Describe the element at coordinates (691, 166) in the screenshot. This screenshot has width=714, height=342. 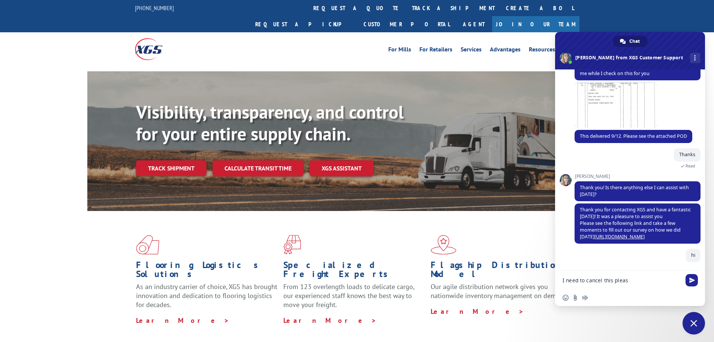
I see `span: Read` at that location.